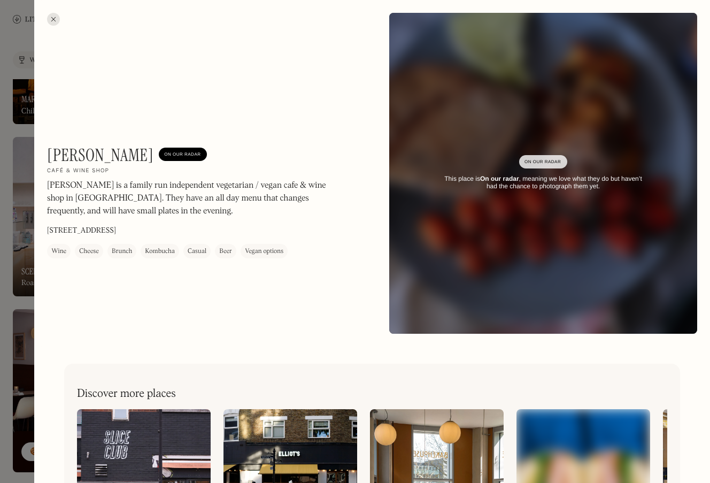 The image size is (710, 483). What do you see at coordinates (197, 251) in the screenshot?
I see `div: Casual` at bounding box center [197, 251].